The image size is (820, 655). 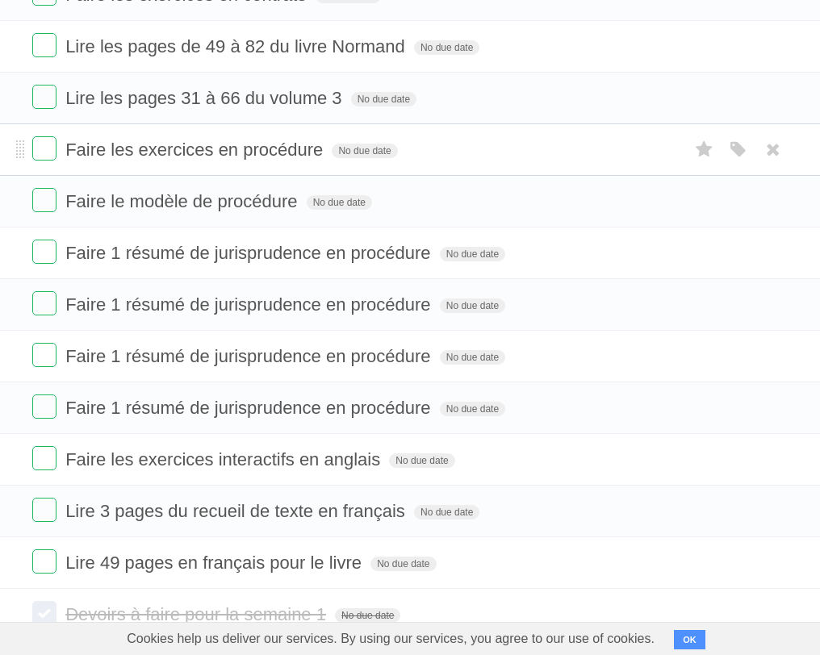 I want to click on span: Lire les pages de 49 à 82 du livre Normand, so click(x=237, y=46).